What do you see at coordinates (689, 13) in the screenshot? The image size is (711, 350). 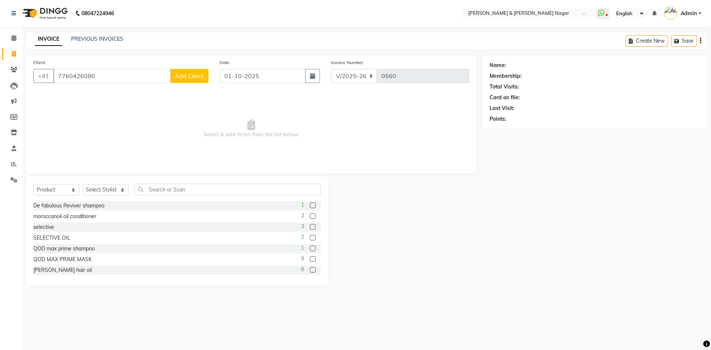 I see `span: Admin` at bounding box center [689, 13].